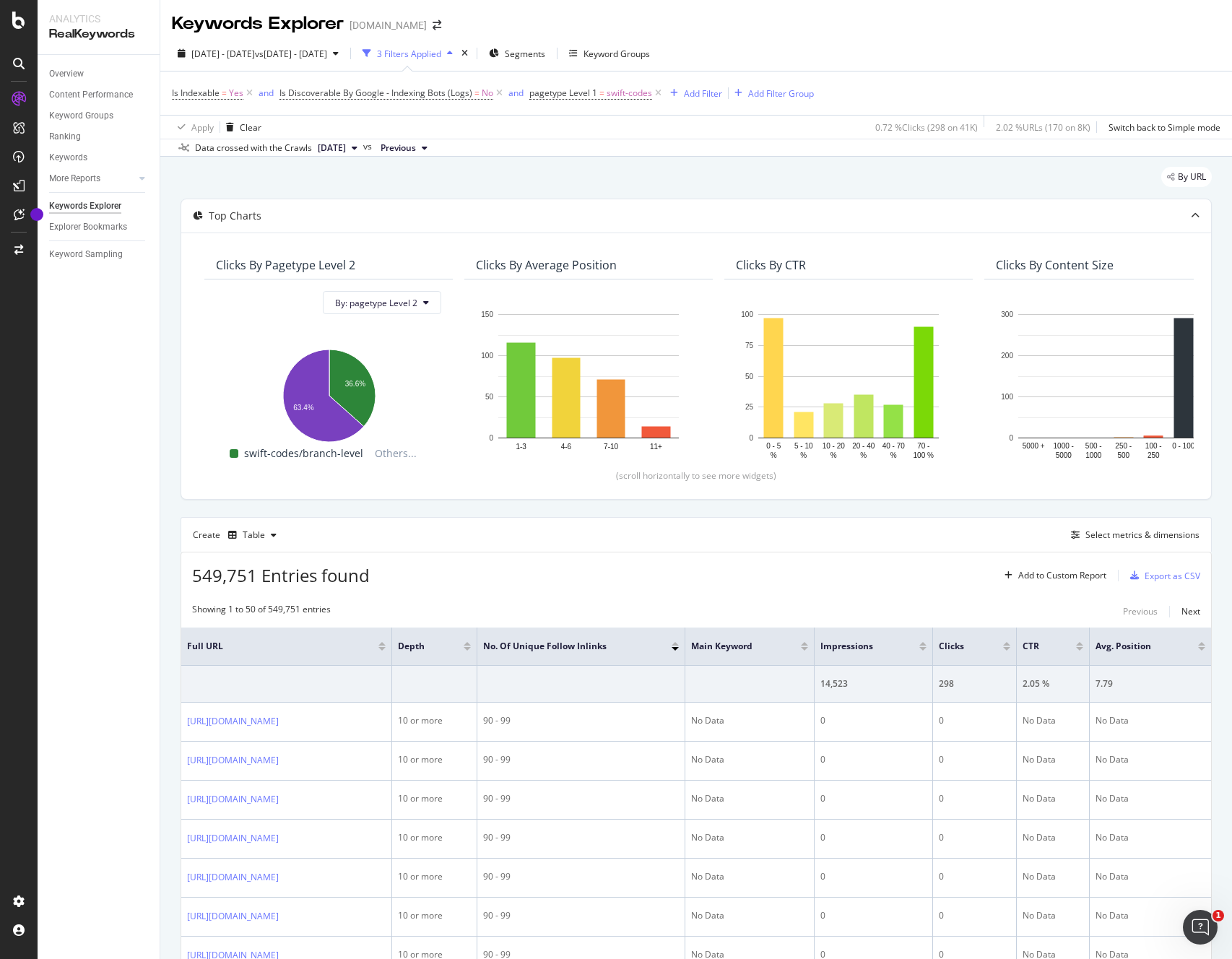 This screenshot has height=959, width=1232. Describe the element at coordinates (285, 265) in the screenshot. I see `div: Clicks By pagetype Level 2` at that location.